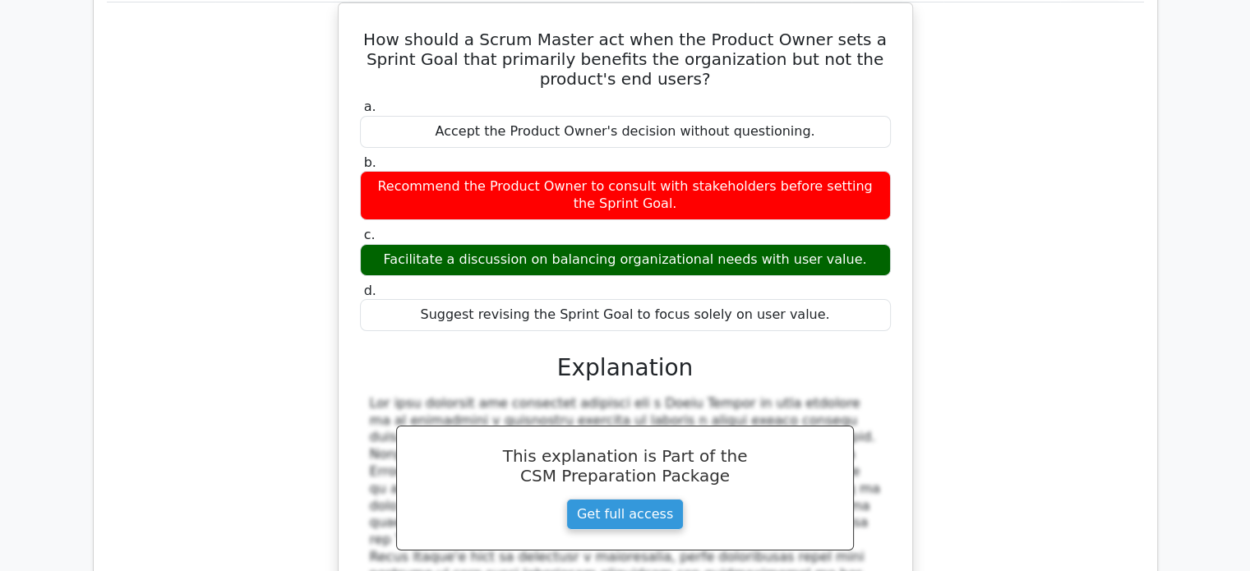 Image resolution: width=1250 pixels, height=571 pixels. What do you see at coordinates (370, 106) in the screenshot?
I see `span: a.` at bounding box center [370, 106].